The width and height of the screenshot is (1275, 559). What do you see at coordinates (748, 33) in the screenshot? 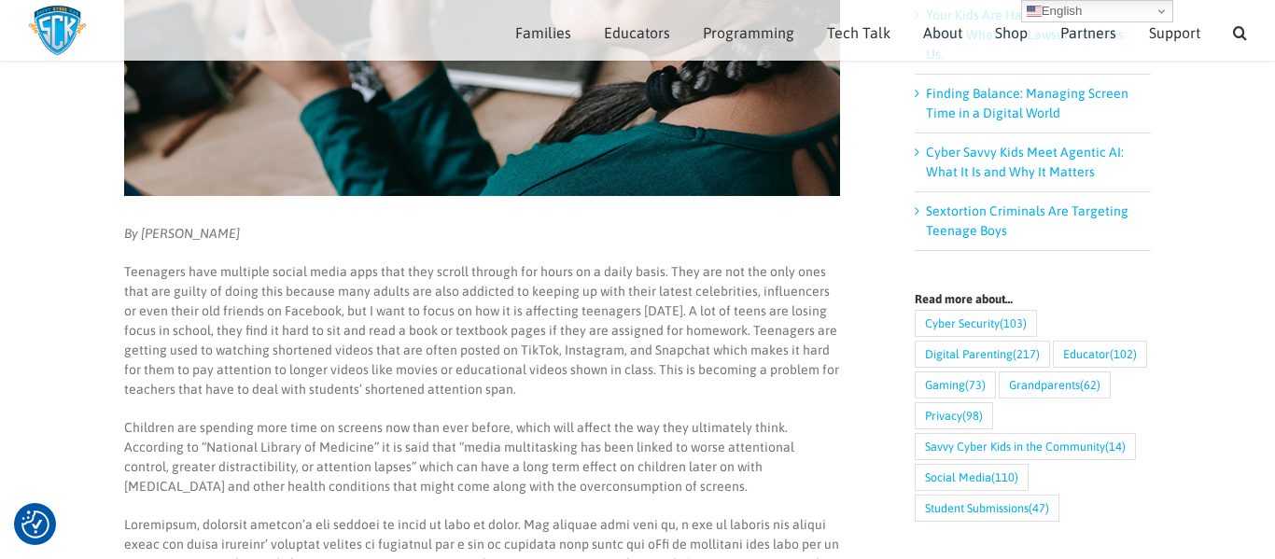
I see `span: Programming` at bounding box center [748, 33].